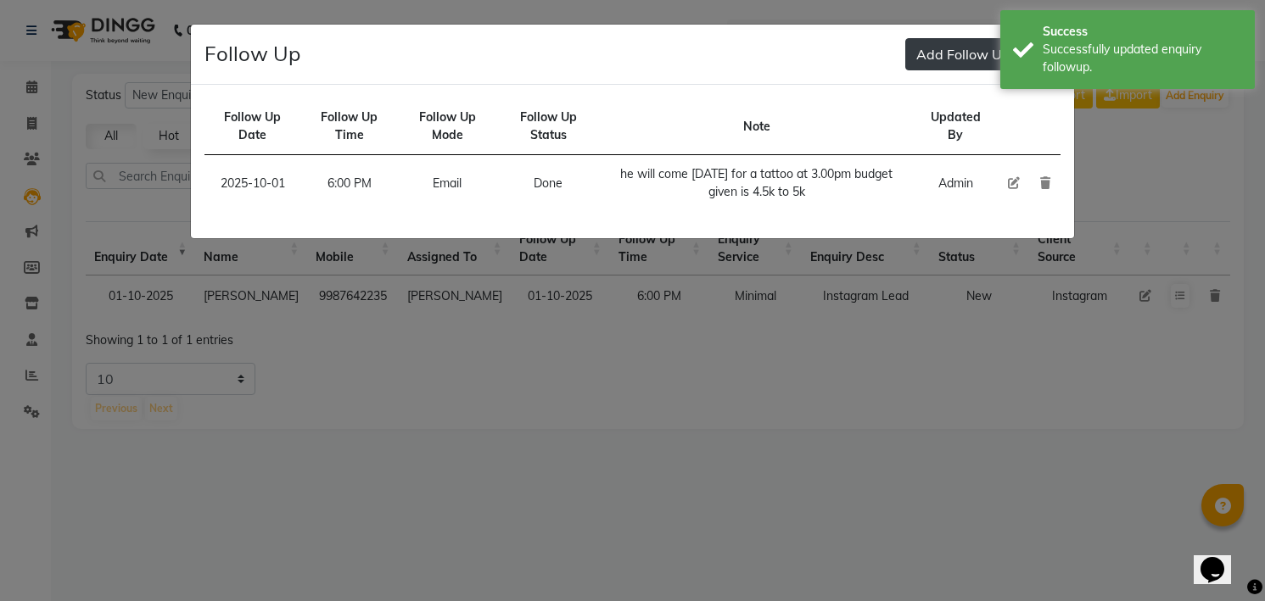 The height and width of the screenshot is (601, 1265). Describe the element at coordinates (253, 126) in the screenshot. I see `td: Follow Up Date` at that location.